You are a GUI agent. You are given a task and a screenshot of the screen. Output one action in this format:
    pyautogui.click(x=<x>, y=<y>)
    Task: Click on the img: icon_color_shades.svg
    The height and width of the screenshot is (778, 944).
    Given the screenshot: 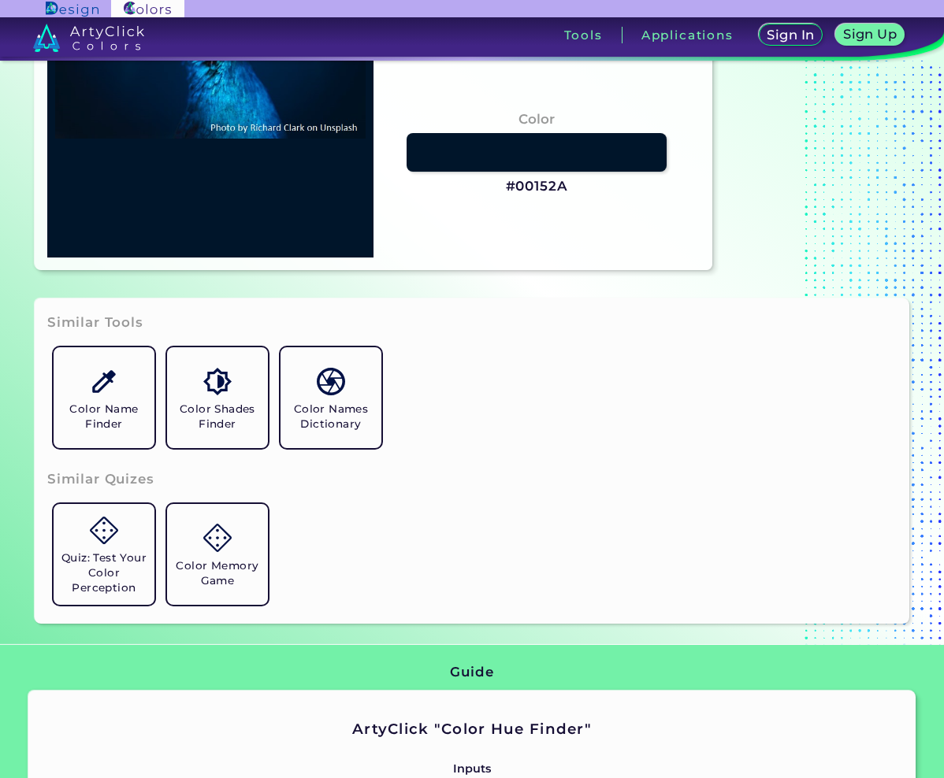 What is the action you would take?
    pyautogui.click(x=217, y=381)
    